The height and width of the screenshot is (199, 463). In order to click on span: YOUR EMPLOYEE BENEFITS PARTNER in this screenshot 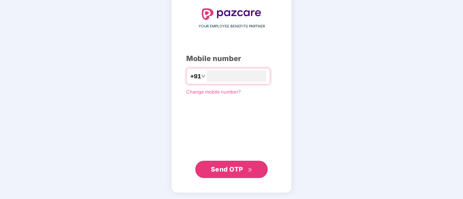, I will do `click(231, 26)`.